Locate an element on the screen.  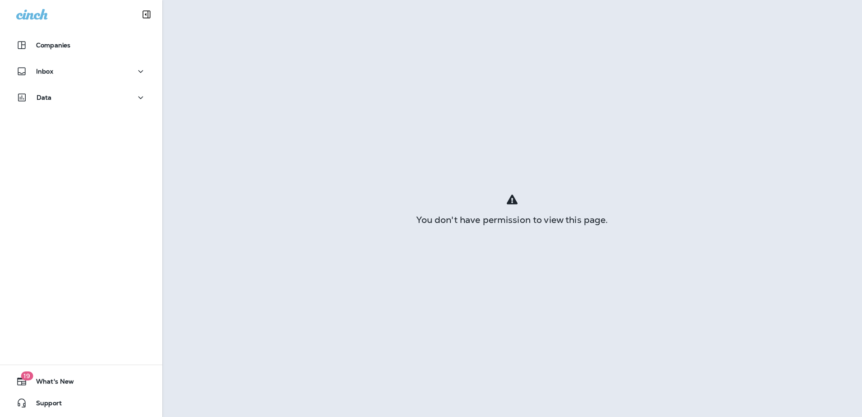
button: Inbox is located at coordinates (81, 71).